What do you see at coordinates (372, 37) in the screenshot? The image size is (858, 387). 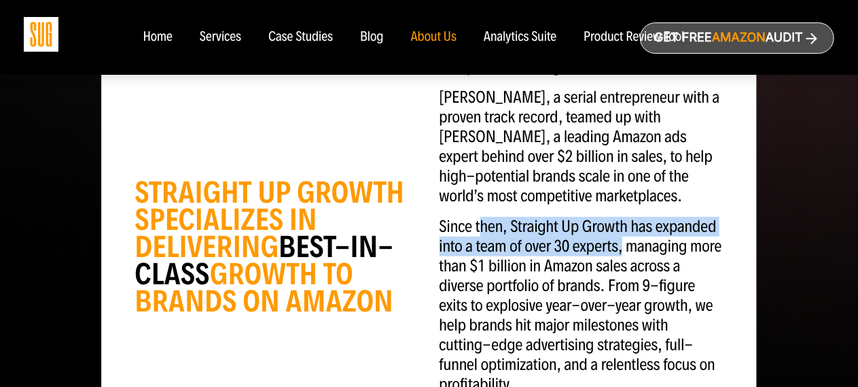 I see `div: Blog` at bounding box center [372, 37].